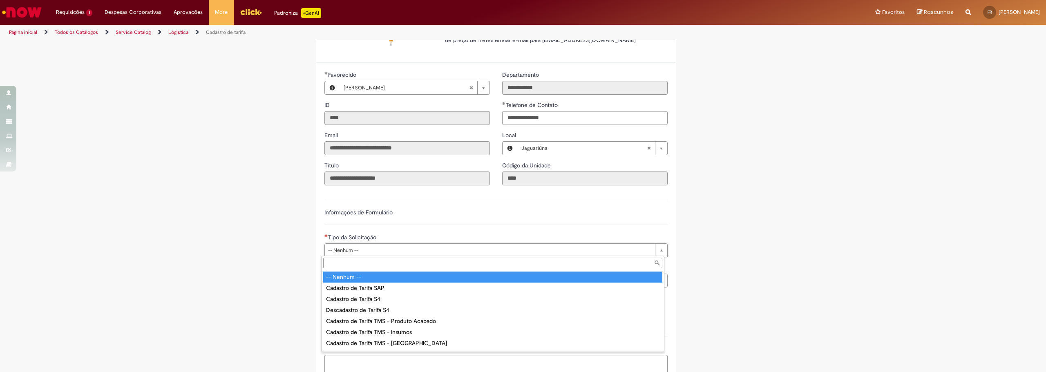 Image resolution: width=1046 pixels, height=372 pixels. Describe the element at coordinates (493, 310) in the screenshot. I see `div: Descadastro de Tarifa S4` at that location.